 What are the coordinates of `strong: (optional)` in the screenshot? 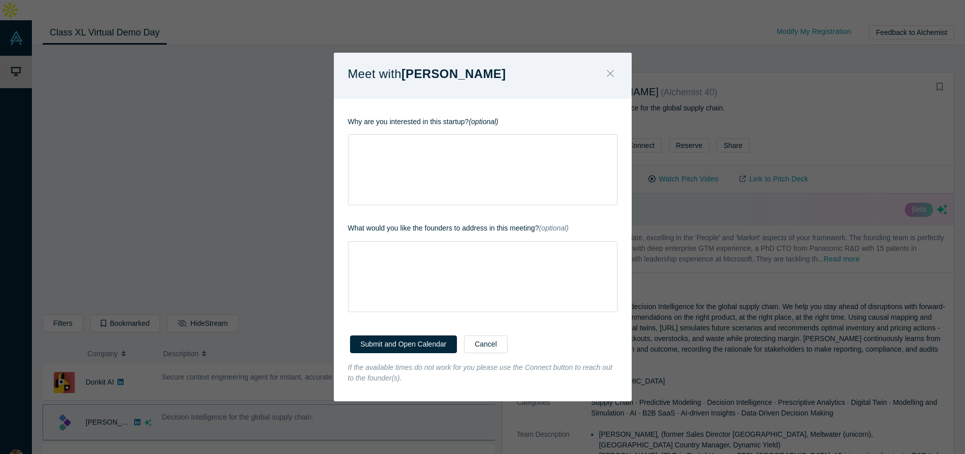 It's located at (483, 122).